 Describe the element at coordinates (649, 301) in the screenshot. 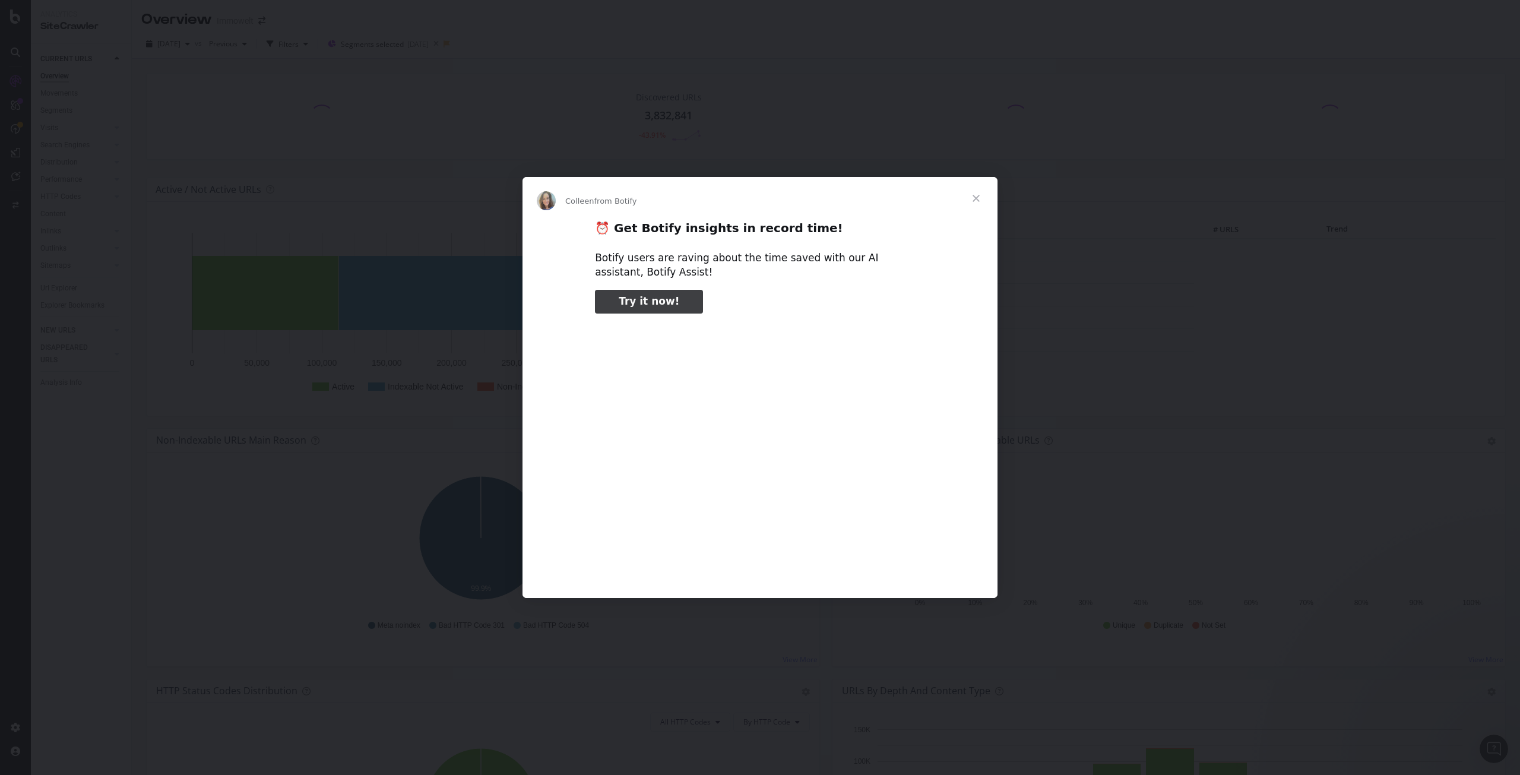

I see `span: Try it now!` at that location.